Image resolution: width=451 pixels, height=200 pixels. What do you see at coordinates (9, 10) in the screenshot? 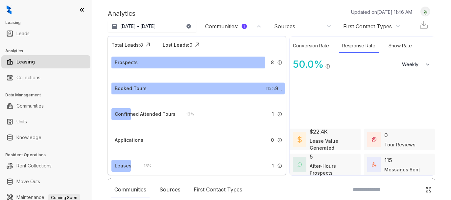
I see `img: logo` at bounding box center [9, 10].